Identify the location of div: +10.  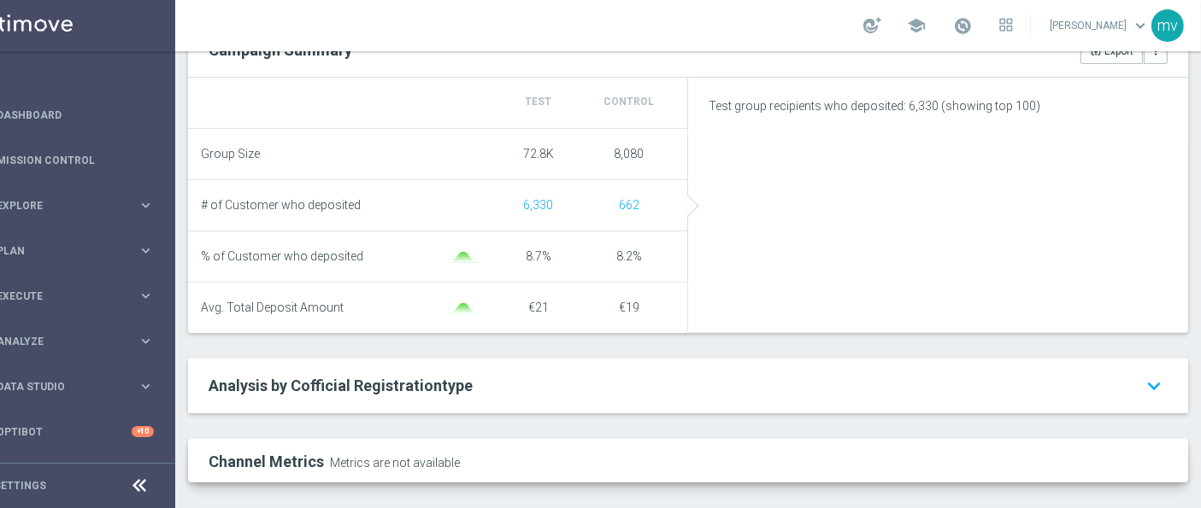
(143, 432).